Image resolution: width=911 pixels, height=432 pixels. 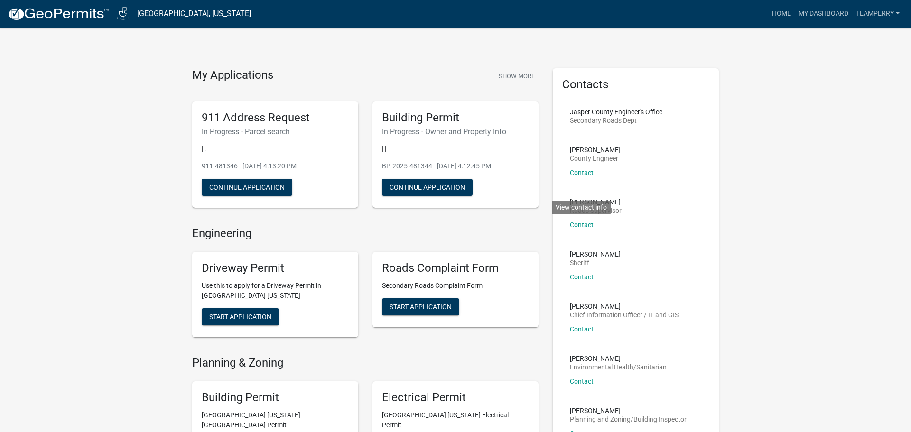 I want to click on h5: Electrical Permit, so click(x=455, y=398).